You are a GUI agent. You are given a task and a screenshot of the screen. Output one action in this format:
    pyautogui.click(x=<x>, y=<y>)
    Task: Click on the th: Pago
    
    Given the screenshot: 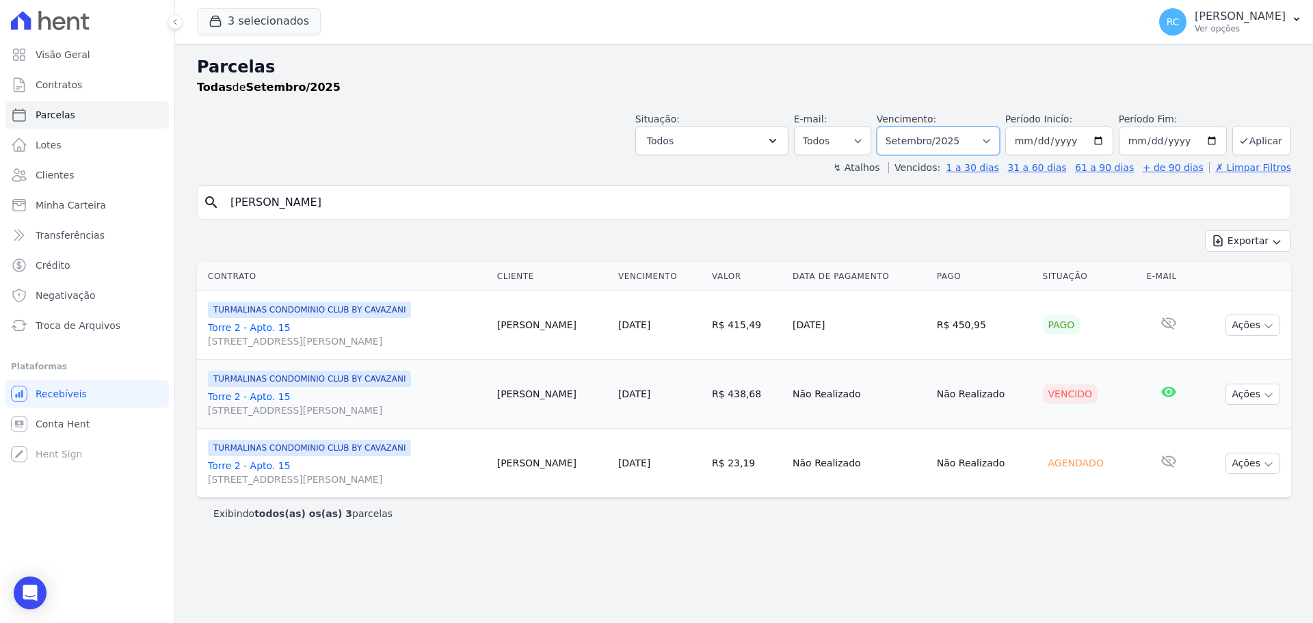 What is the action you would take?
    pyautogui.click(x=984, y=276)
    